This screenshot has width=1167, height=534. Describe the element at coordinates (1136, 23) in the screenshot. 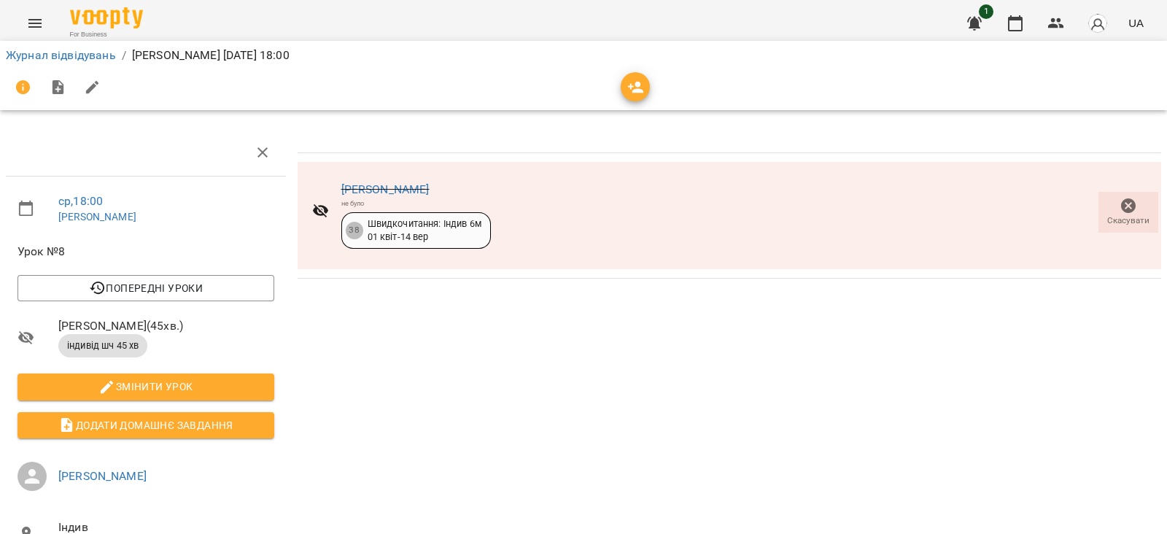

I see `span: UA` at that location.